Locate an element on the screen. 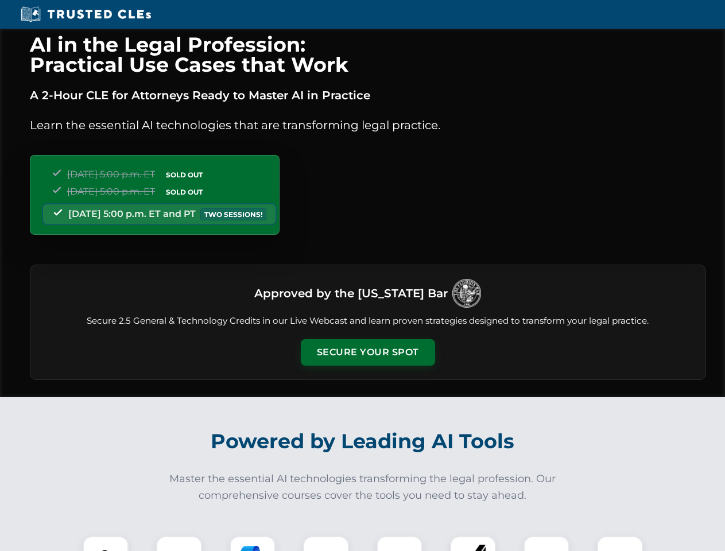  p: Secure 2.5 General & Technology Credits in our Live Webcast and learn proven strategies designed ... is located at coordinates (368, 321).